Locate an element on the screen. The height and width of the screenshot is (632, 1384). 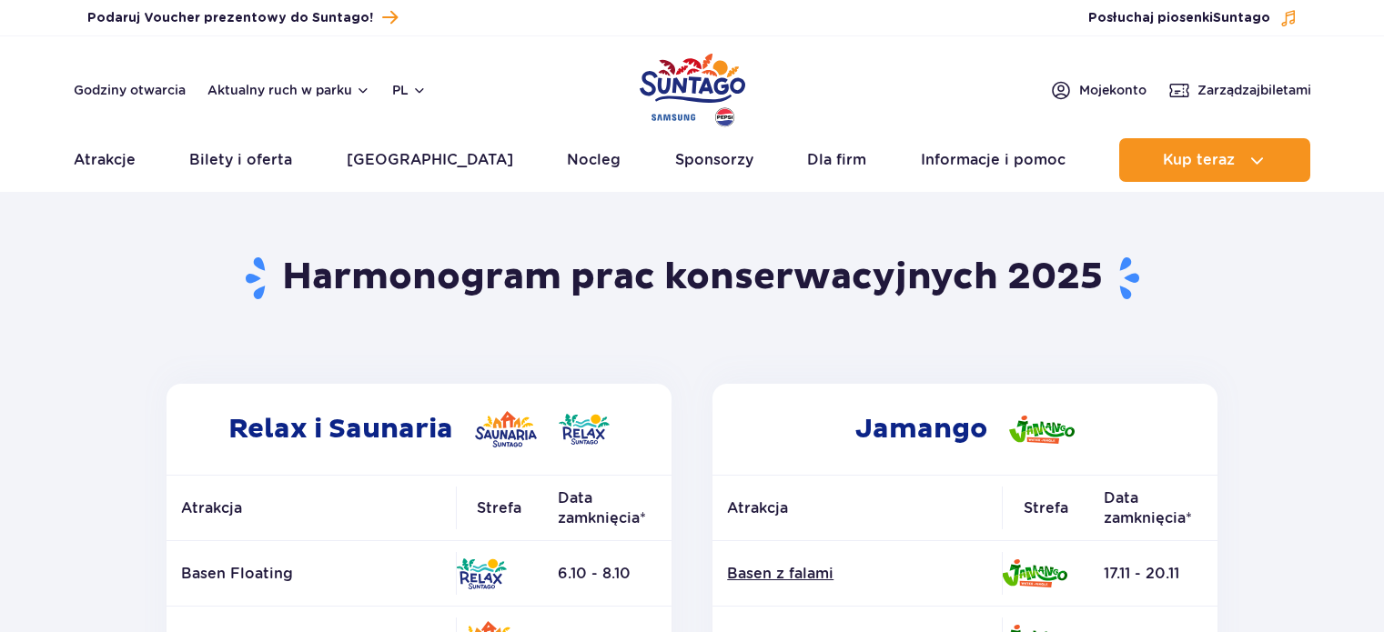
span: Moje konto is located at coordinates (1113, 90).